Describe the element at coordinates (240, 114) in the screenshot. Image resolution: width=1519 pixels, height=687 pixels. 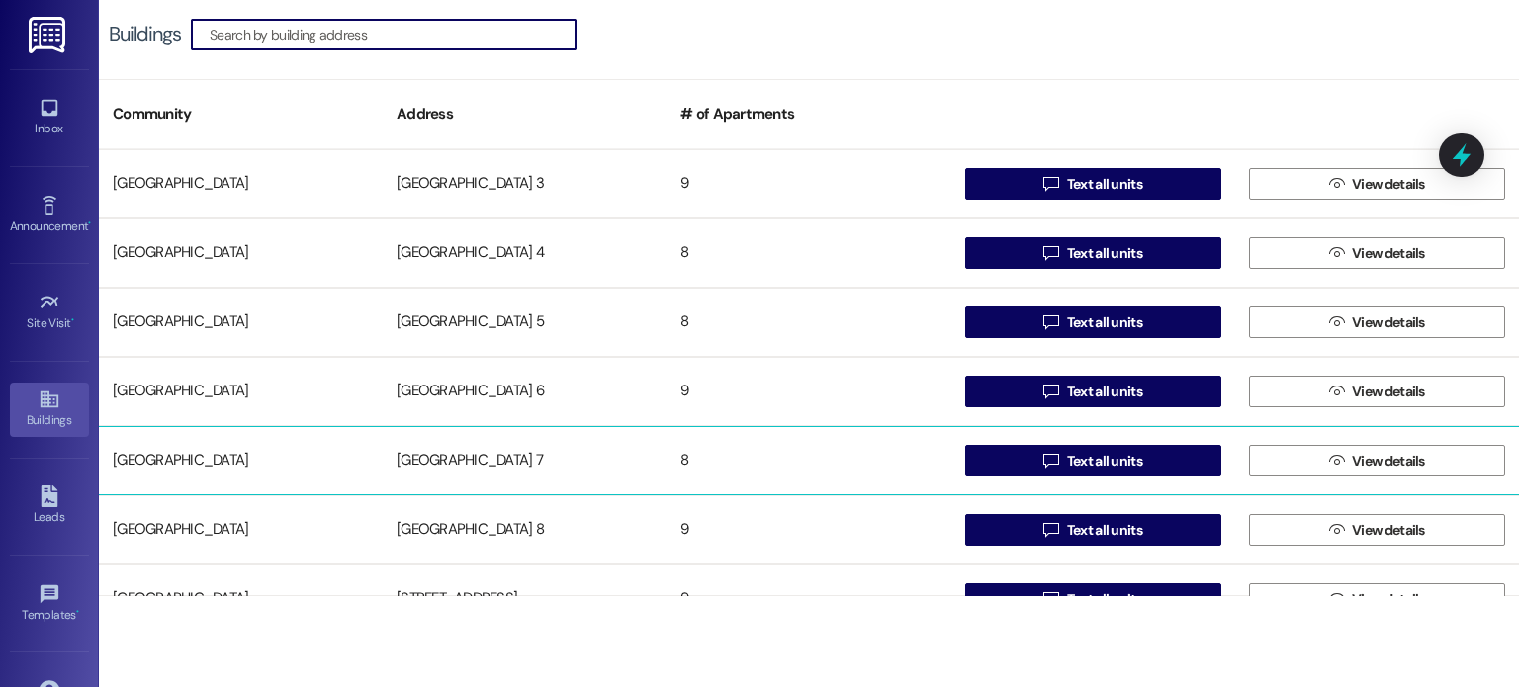
I see `div: Community` at that location.